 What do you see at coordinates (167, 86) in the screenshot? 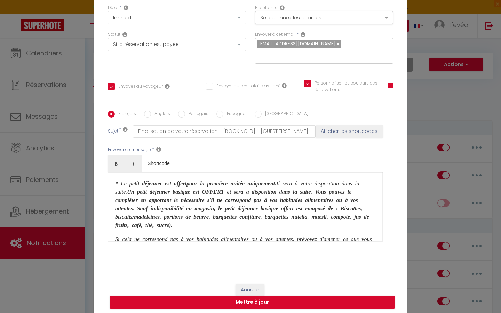
I see `i: Envoyer au voyageur` at bounding box center [167, 86].